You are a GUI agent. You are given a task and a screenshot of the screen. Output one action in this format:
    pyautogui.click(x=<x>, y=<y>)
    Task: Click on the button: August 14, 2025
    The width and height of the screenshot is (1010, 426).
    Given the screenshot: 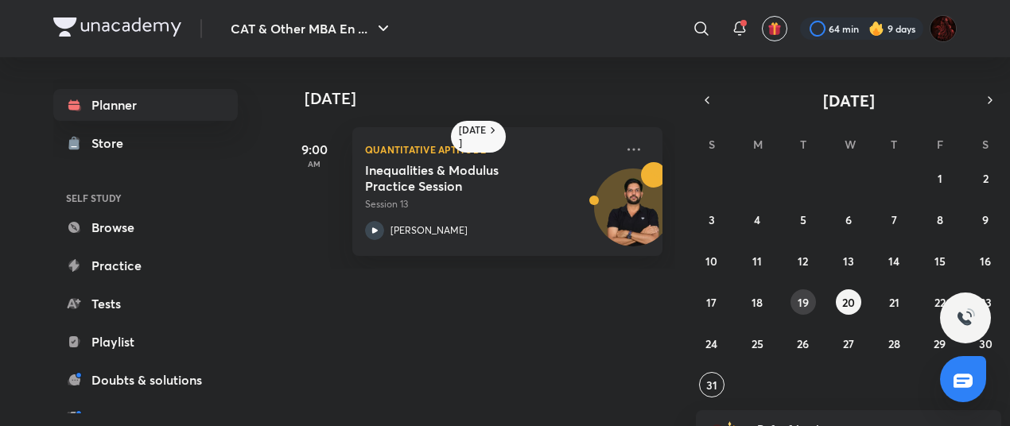 What is the action you would take?
    pyautogui.click(x=894, y=261)
    